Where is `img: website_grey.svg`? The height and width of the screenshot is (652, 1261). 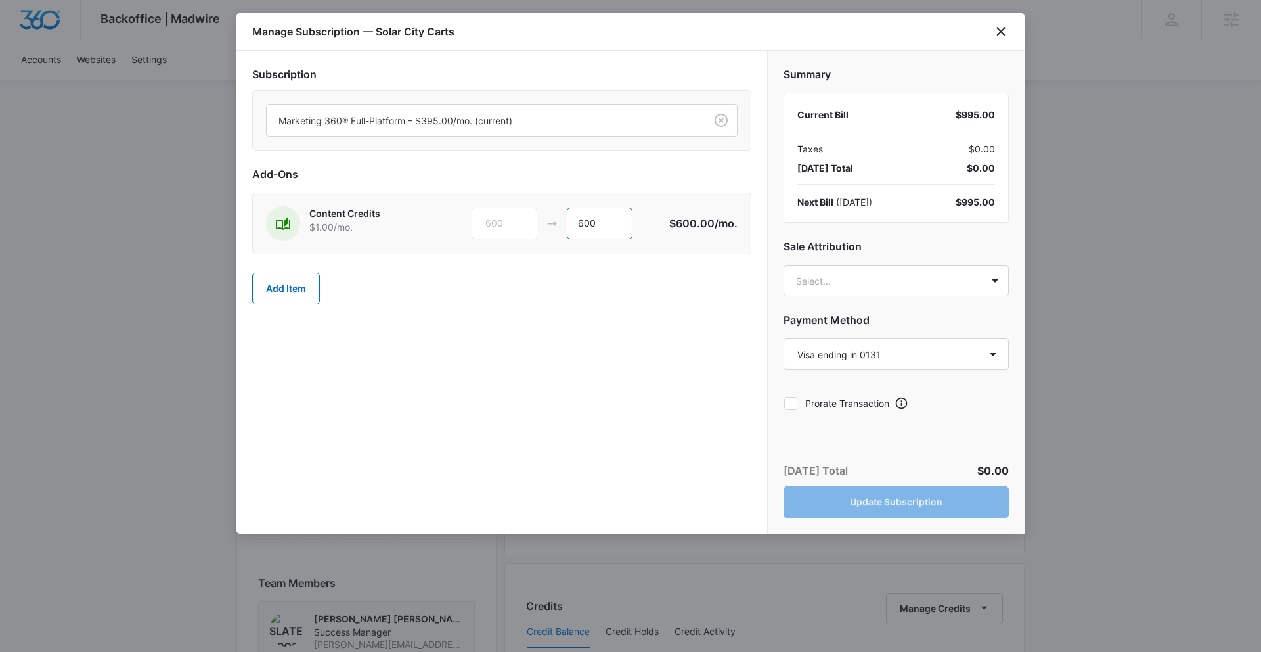 img: website_grey.svg is located at coordinates (26, 39).